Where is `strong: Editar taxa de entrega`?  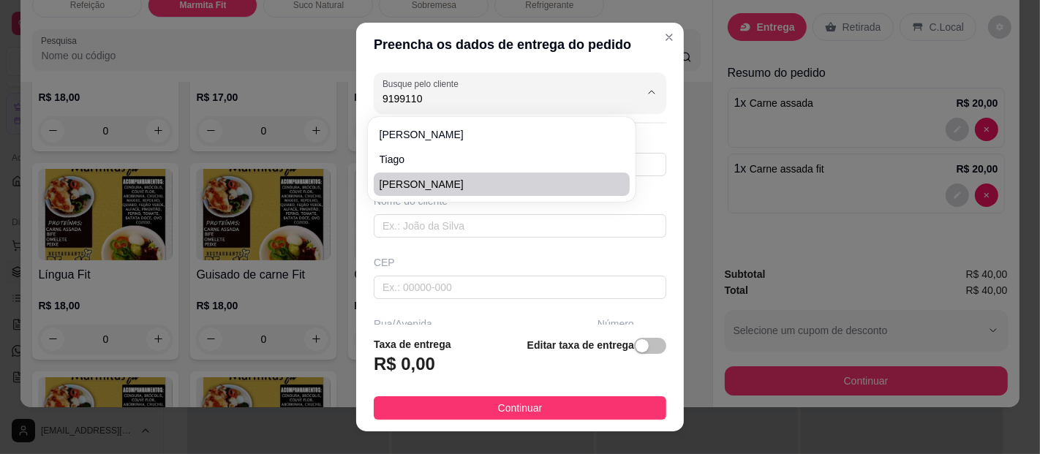 strong: Editar taxa de entrega is located at coordinates (581, 345).